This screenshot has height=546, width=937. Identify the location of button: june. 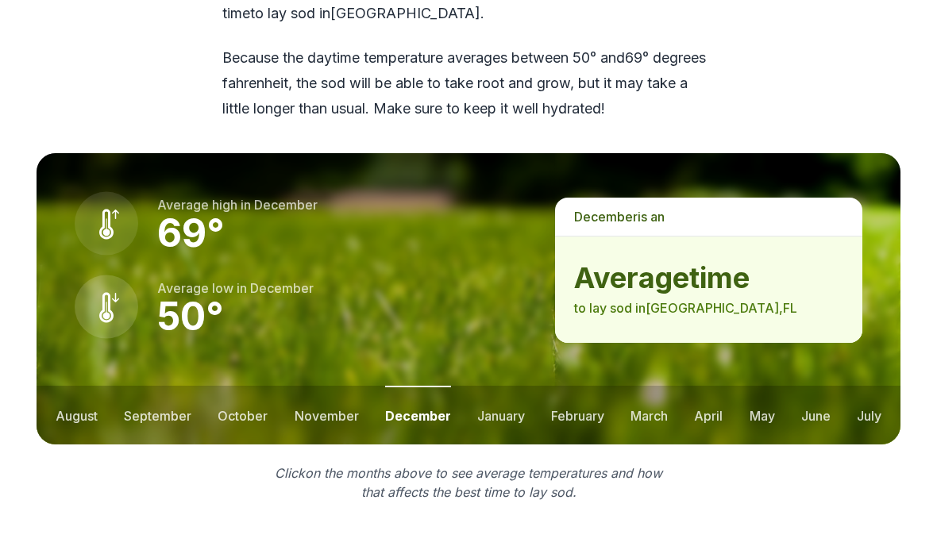
(815, 415).